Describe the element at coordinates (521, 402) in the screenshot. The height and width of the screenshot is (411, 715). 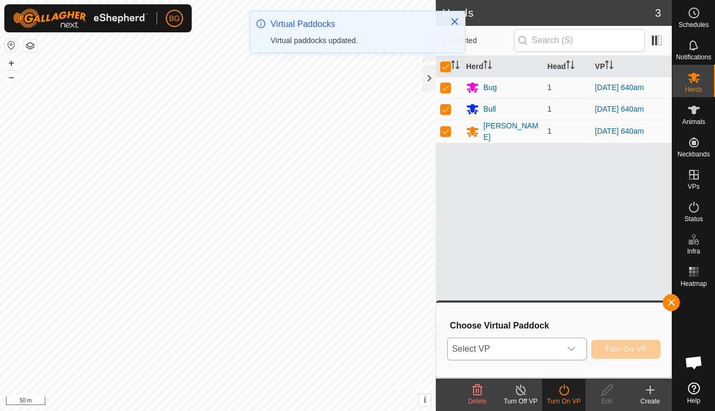
I see `div: Turn Off VP` at that location.